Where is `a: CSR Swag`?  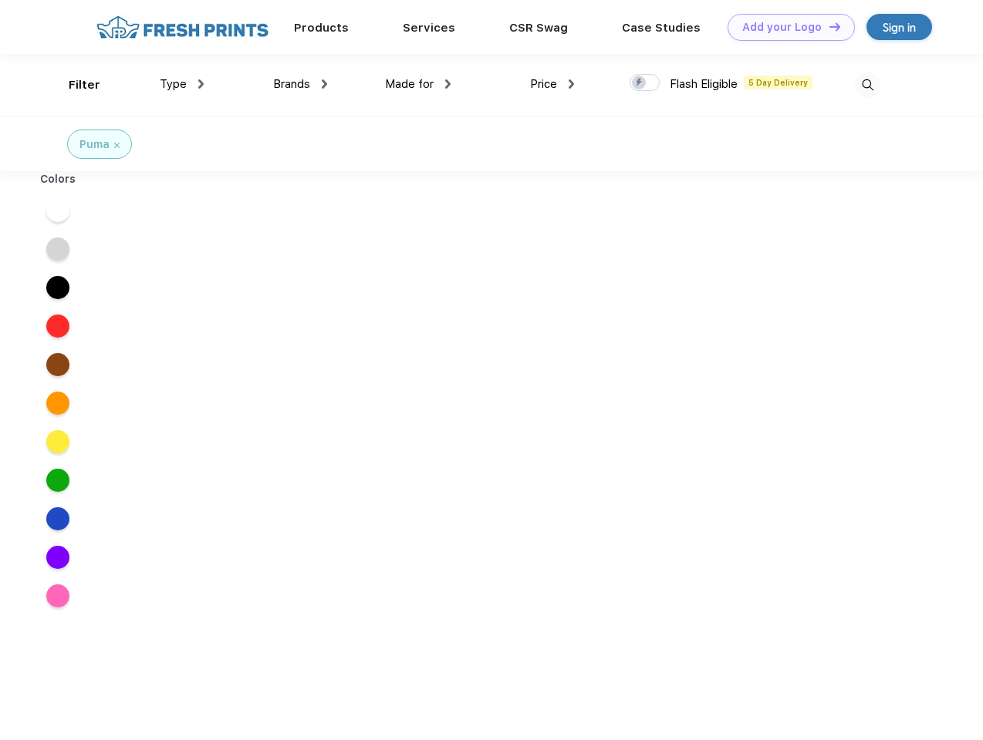
a: CSR Swag is located at coordinates (538, 28).